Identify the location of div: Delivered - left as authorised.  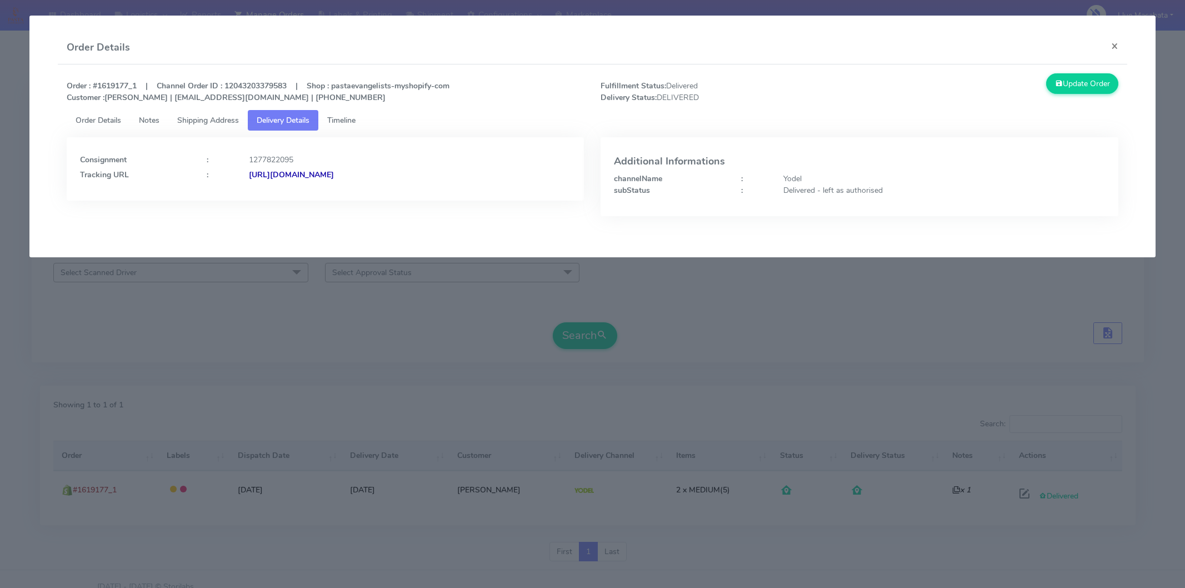
(944, 190).